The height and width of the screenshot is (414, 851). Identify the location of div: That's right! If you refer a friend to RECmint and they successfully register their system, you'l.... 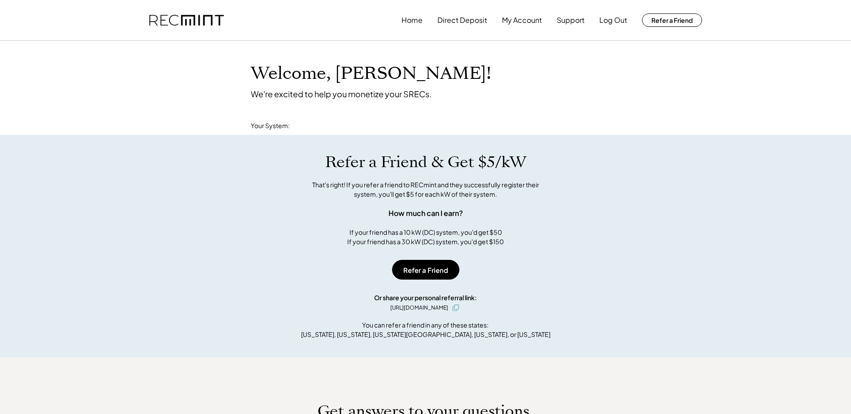
(426, 190).